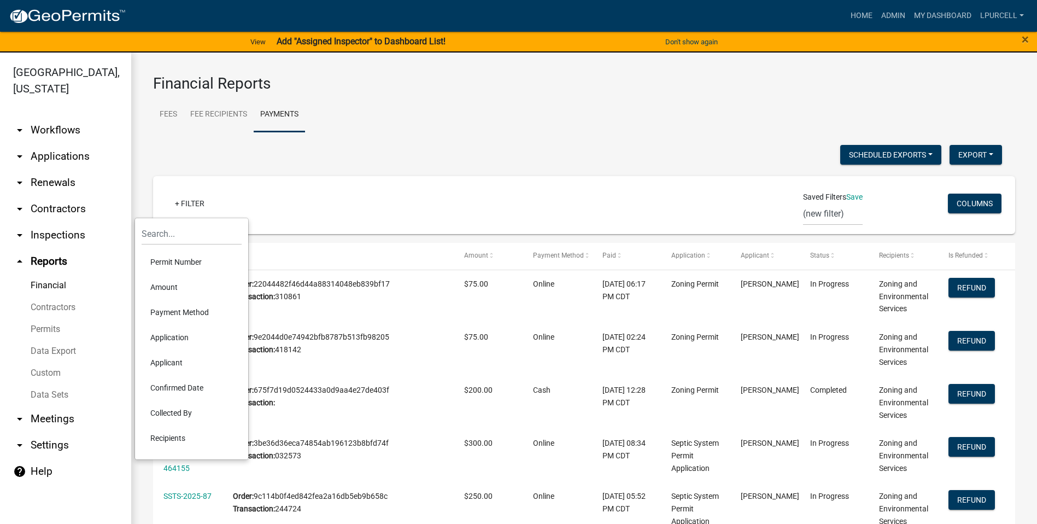  I want to click on datatable-header-cell: Is Refunded, so click(972, 256).